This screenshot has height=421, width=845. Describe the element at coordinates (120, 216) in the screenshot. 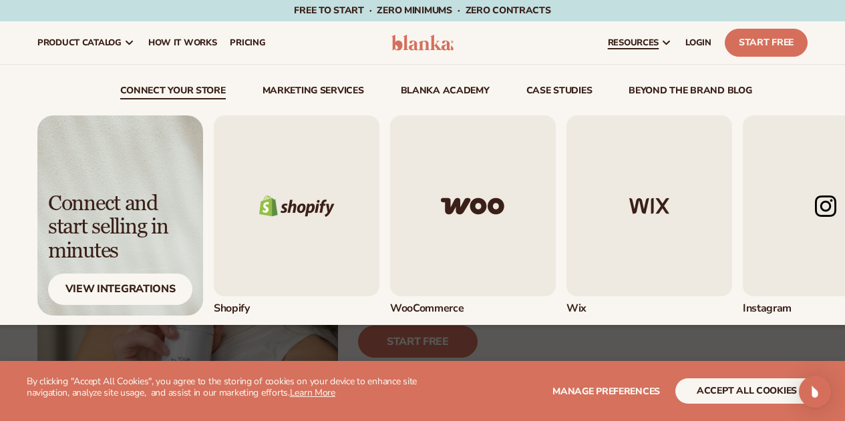

I see `a: Light background with shadow. Connect and start selling in minutes View Integrations` at that location.